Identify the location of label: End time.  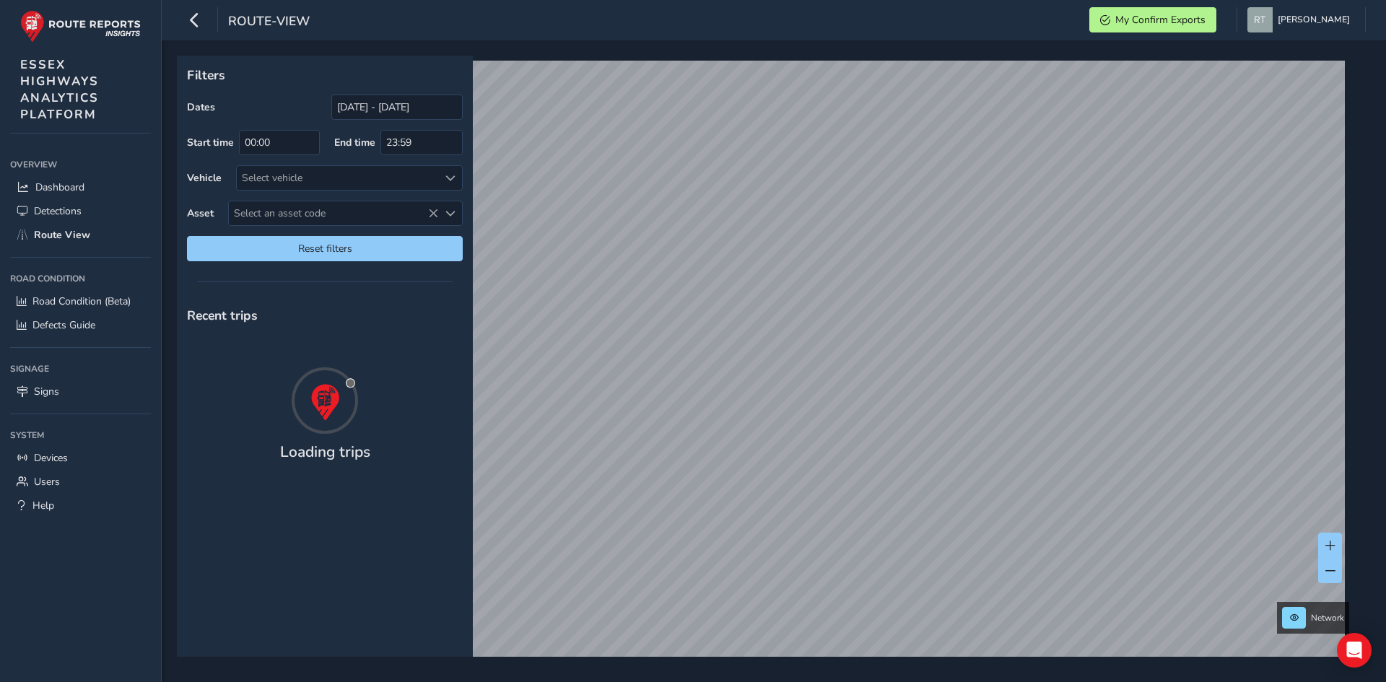
(354, 142).